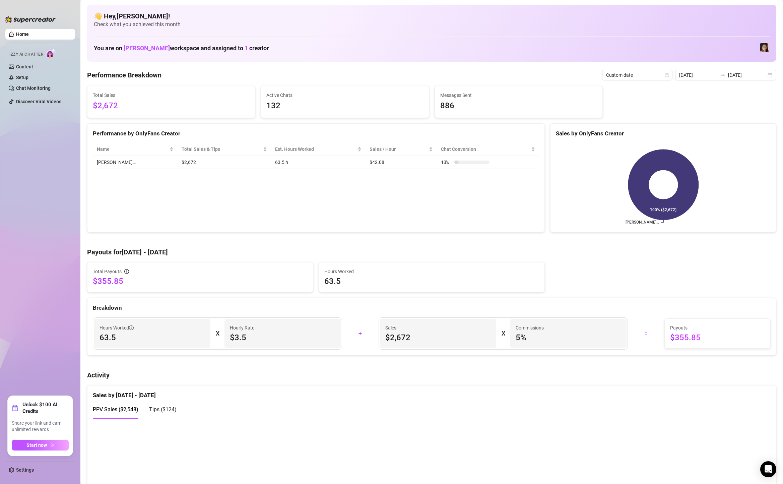  What do you see at coordinates (40, 426) in the screenshot?
I see `span: Share your link and earn unlimited rewards` at bounding box center [40, 426].